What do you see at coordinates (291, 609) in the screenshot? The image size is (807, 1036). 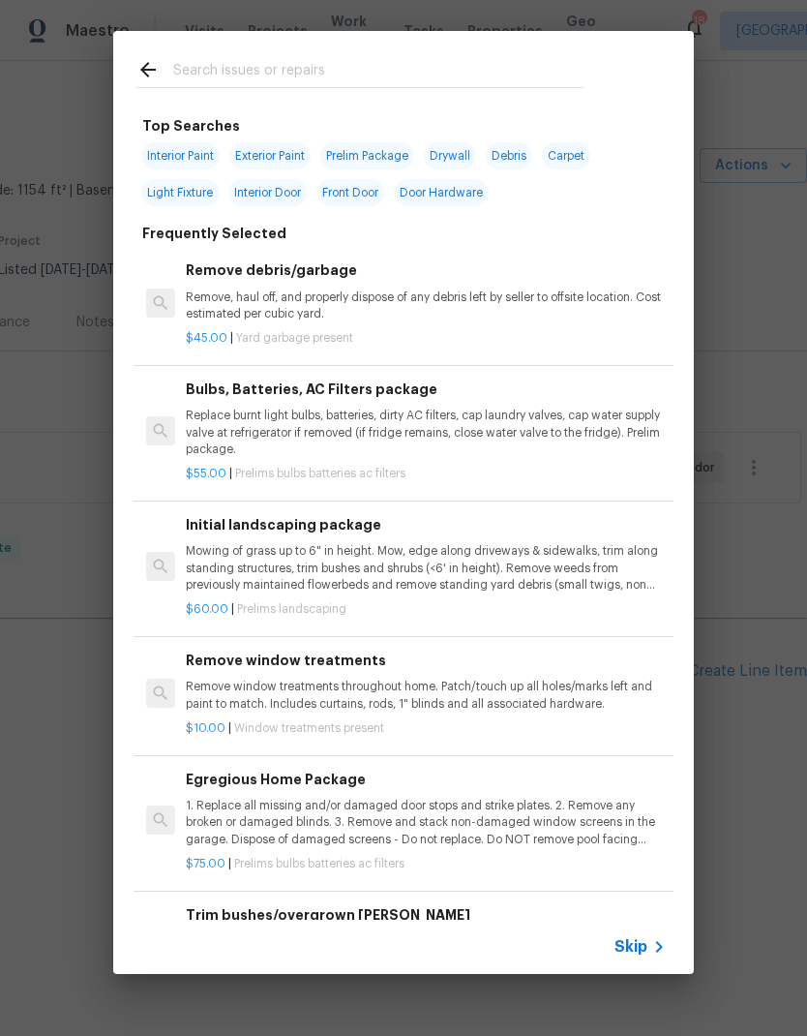 I see `span: Prelims landscaping` at bounding box center [291, 609].